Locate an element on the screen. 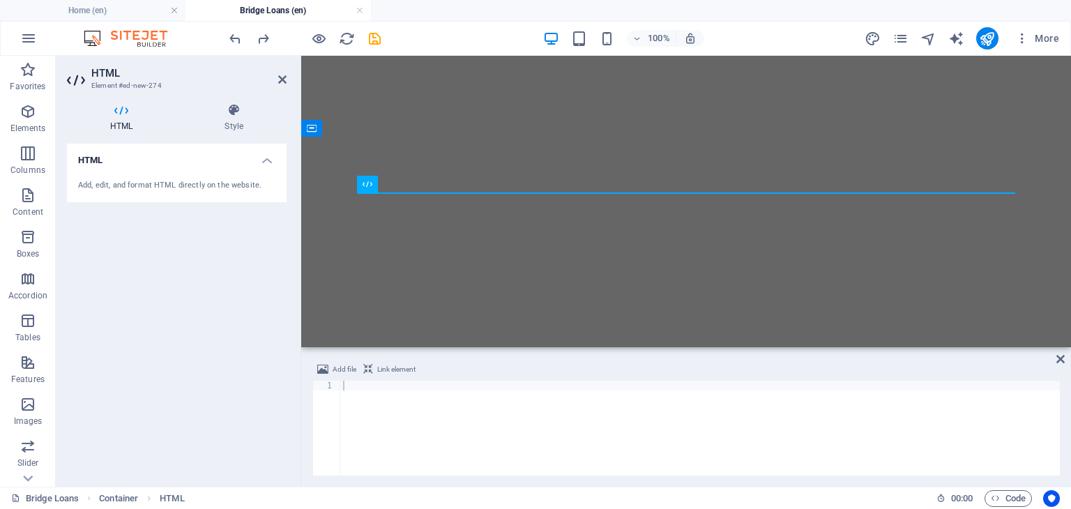  i: Reload page is located at coordinates (347, 38).